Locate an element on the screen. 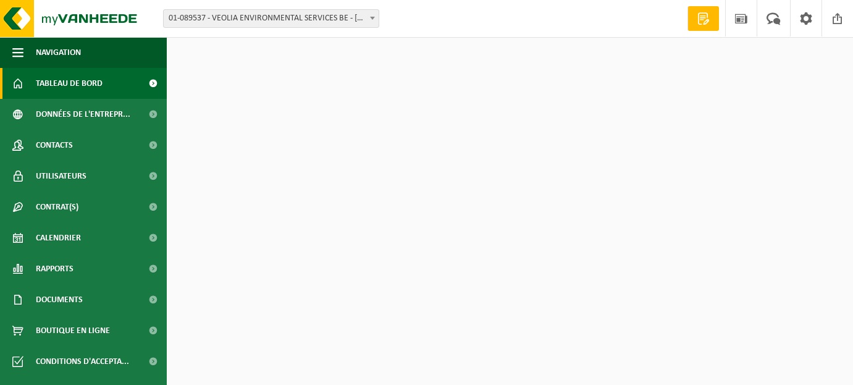 Image resolution: width=853 pixels, height=385 pixels. span: Rapports is located at coordinates (54, 269).